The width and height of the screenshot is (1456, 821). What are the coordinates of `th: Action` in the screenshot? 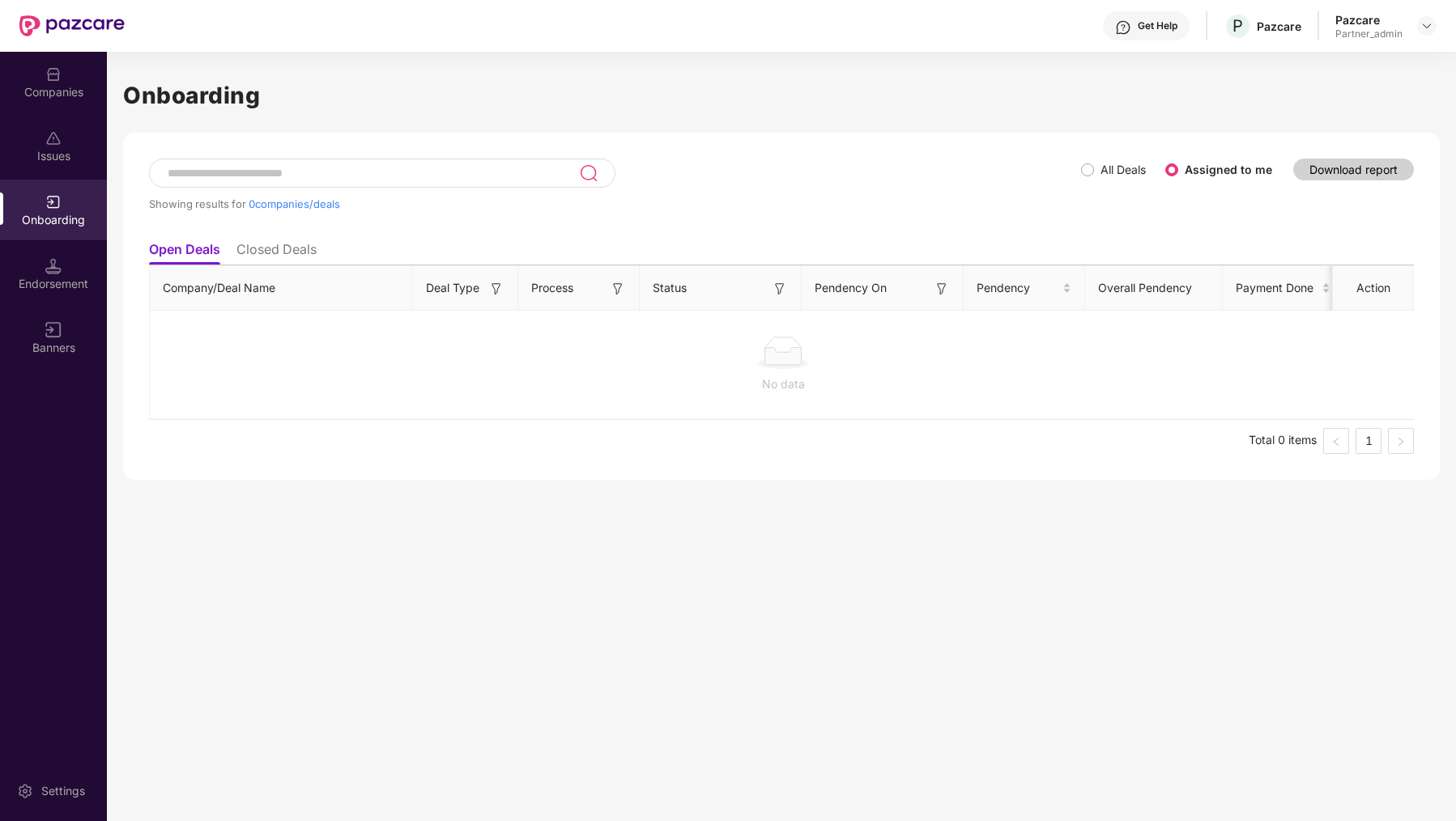 It's located at (1373, 288).